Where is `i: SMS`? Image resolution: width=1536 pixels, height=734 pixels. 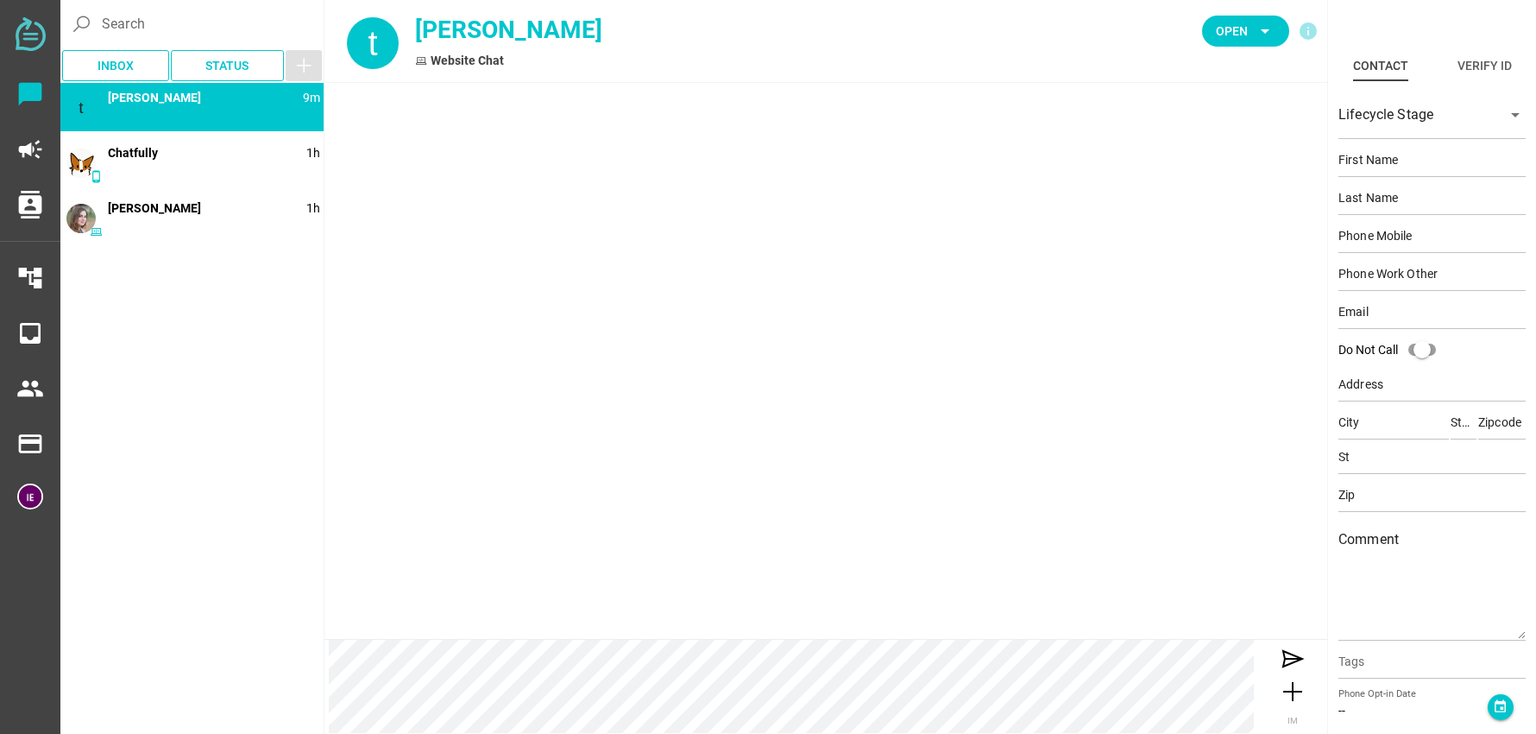
i: SMS is located at coordinates (96, 176).